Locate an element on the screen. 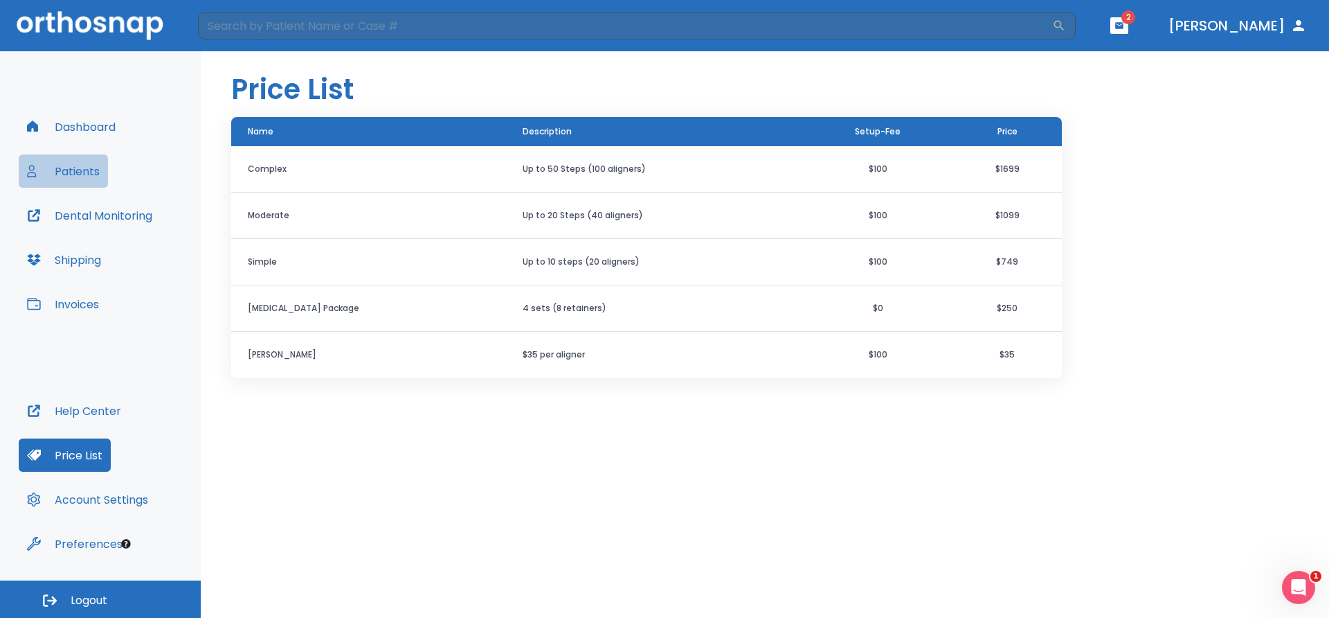 Image resolution: width=1329 pixels, height=618 pixels. th: Moderate is located at coordinates (368, 215).